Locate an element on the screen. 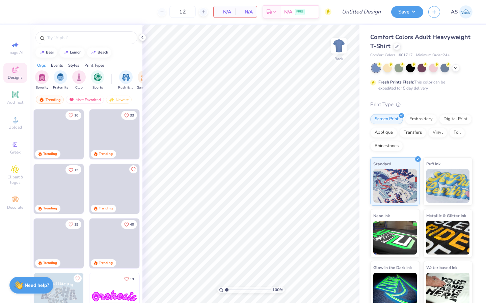 This screenshot has width=486, height=303. div: Most Favorited is located at coordinates (85, 100).